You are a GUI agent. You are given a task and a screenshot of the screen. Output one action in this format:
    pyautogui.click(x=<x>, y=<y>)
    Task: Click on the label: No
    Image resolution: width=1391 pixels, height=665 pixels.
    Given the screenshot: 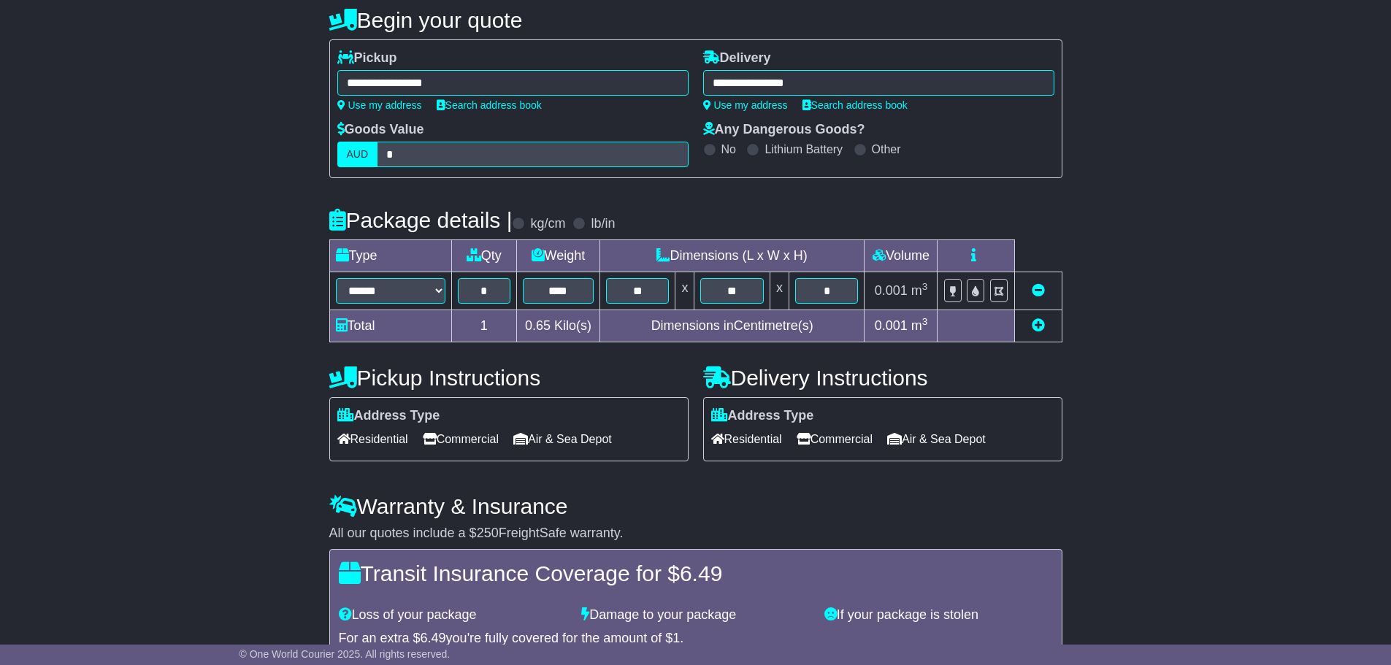 What is the action you would take?
    pyautogui.click(x=729, y=149)
    